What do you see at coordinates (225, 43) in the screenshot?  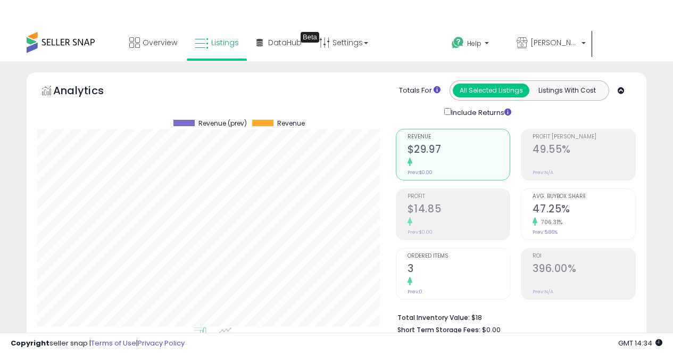 I see `span: Listings` at bounding box center [225, 43].